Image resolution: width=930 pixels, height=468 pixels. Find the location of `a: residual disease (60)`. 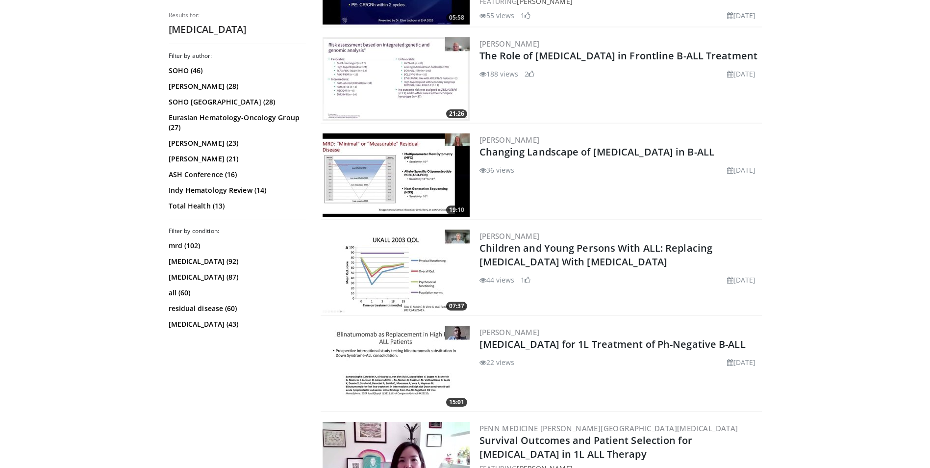

a: residual disease (60) is located at coordinates (236, 308).